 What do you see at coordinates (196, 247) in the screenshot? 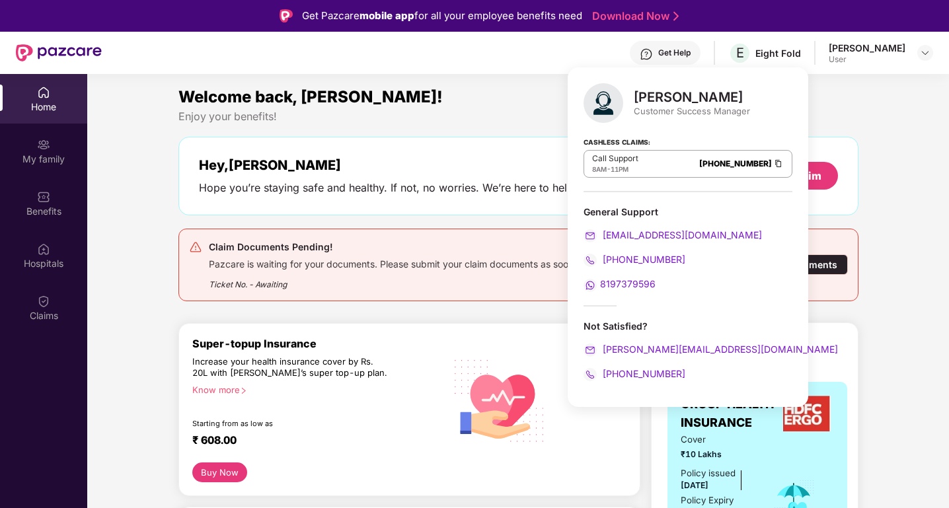
I see `img: svg+xml;base64,PHN2ZyB4bWxucz0iaHR0cDovL3d3dy53My5vcmcvMjAwMC9zdmciIHdpZHRoPSIyNCIgaGVpZ2h0PSIyNC...` at bounding box center [196, 247].